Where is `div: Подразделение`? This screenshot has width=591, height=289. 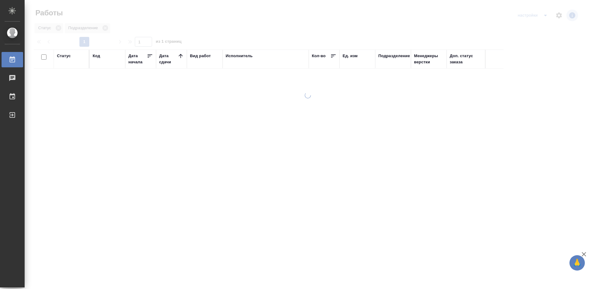 div: Подразделение is located at coordinates (394, 56).